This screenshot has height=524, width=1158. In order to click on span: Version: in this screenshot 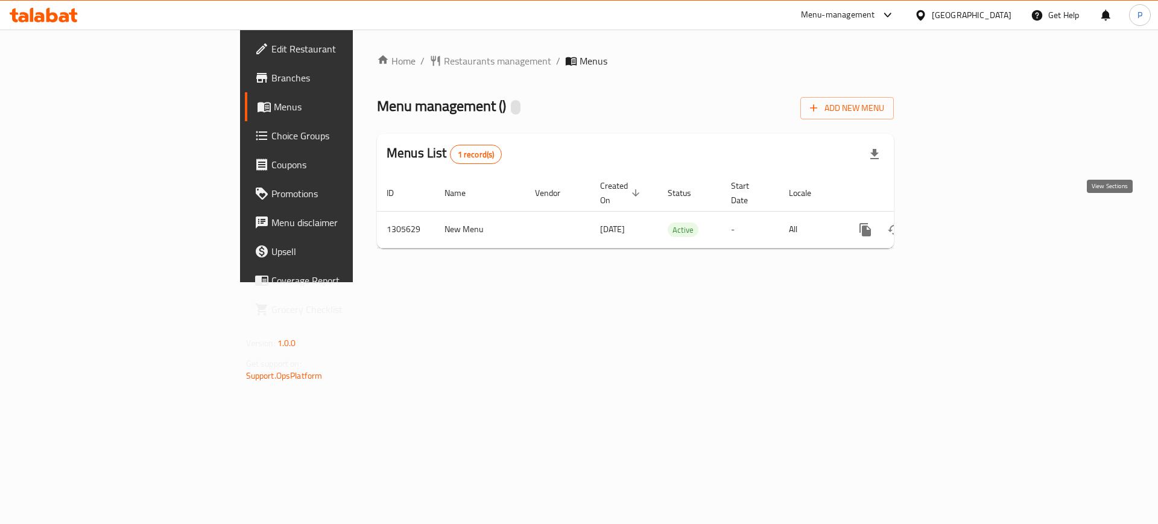, I will do `click(261, 343)`.